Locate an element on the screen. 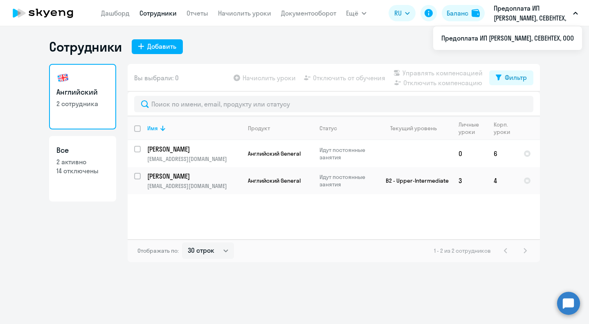 The height and width of the screenshot is (324, 589). button: Фильтр is located at coordinates (512, 78).